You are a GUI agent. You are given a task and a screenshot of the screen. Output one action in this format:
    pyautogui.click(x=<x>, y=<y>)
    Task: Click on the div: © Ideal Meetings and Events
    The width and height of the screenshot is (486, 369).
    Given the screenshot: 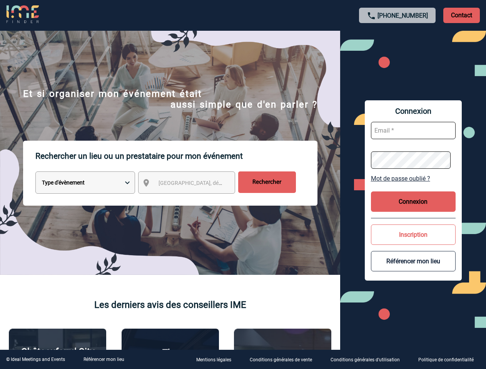 What is the action you would take?
    pyautogui.click(x=35, y=360)
    